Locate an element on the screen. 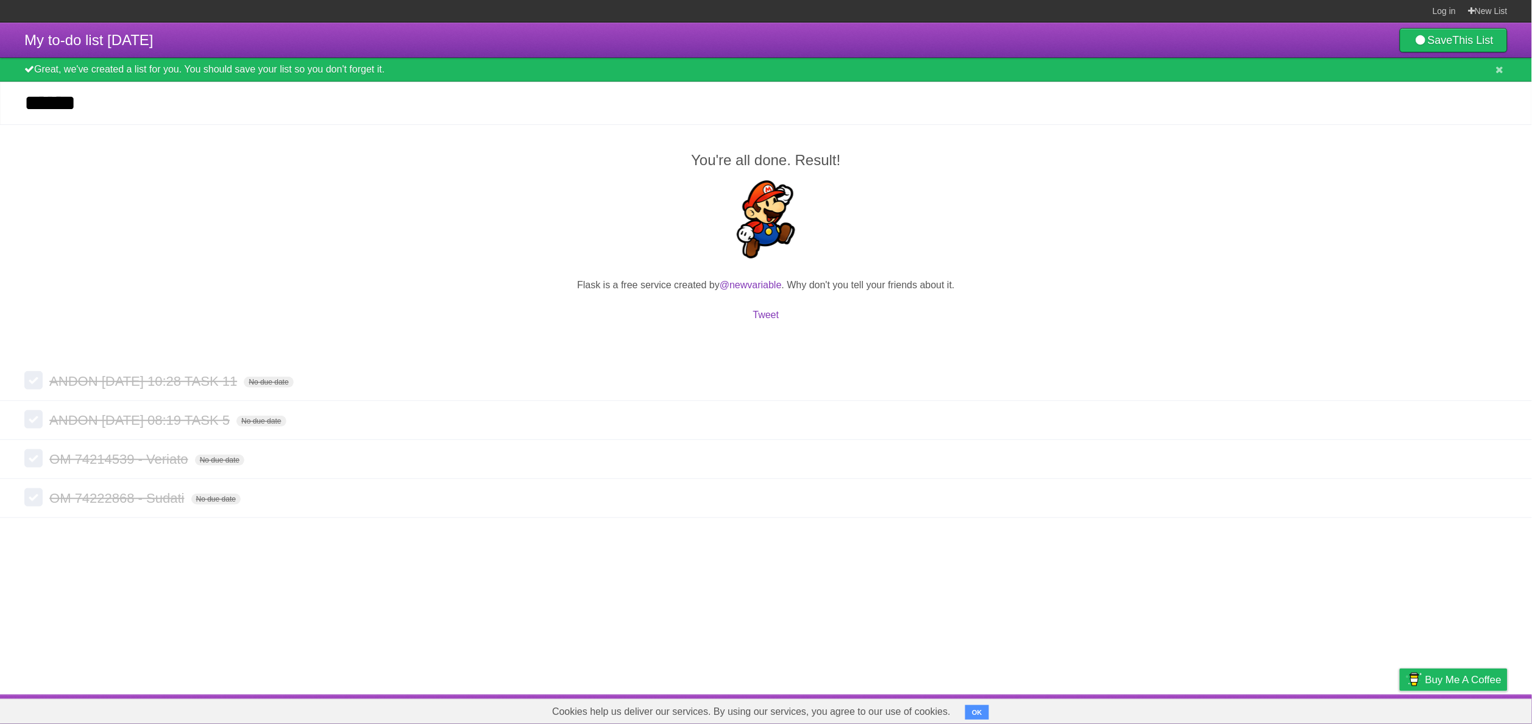 The height and width of the screenshot is (724, 1532). a: About is located at coordinates (1250, 709).